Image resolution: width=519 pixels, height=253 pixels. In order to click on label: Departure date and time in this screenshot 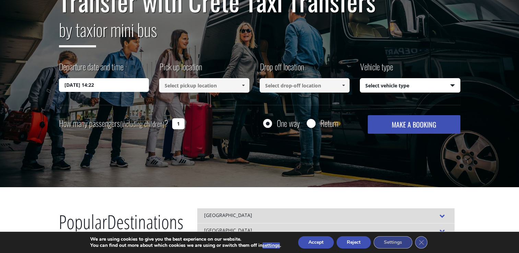, I will do `click(91, 69)`.